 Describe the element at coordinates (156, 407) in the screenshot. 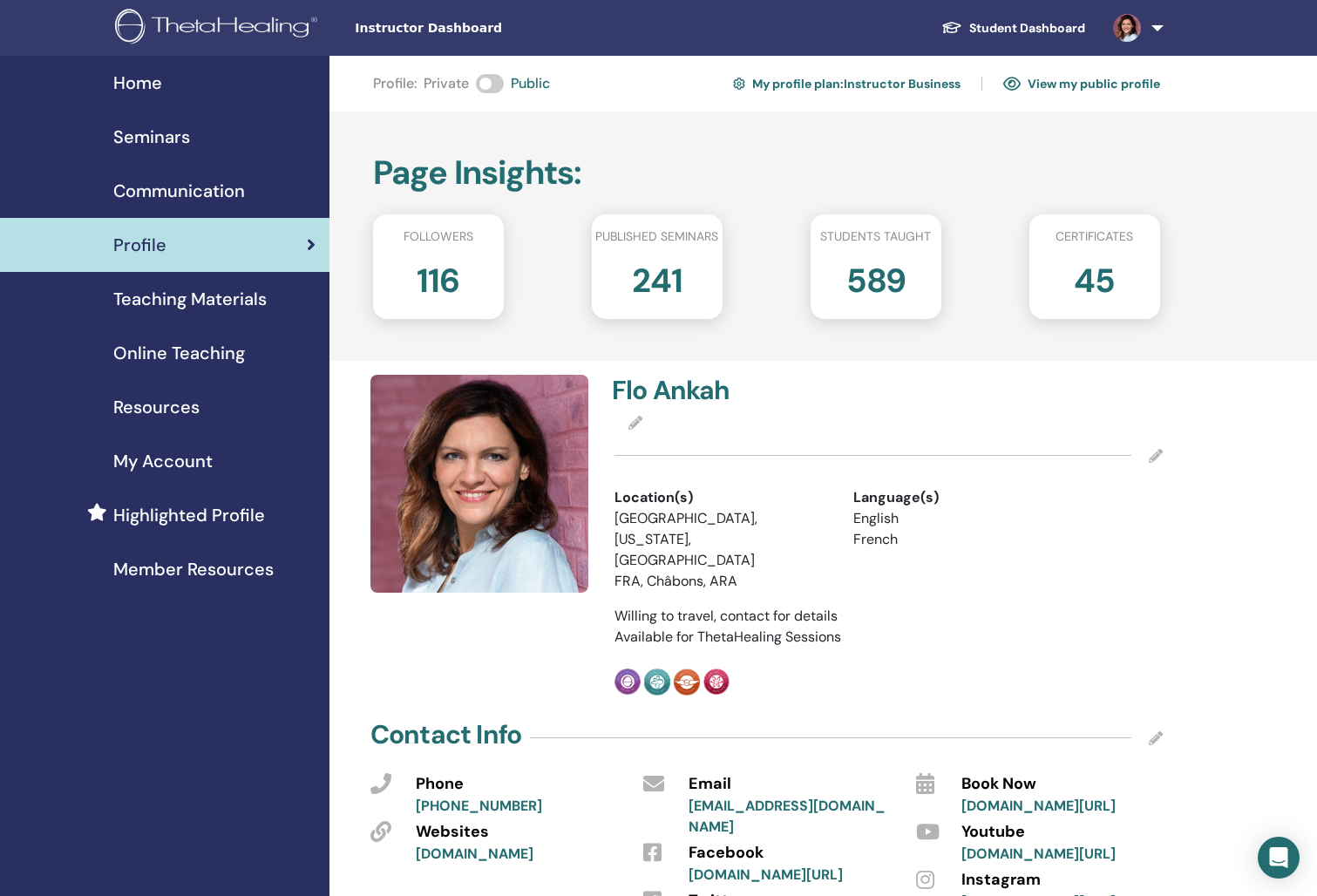

I see `span: Resources` at that location.